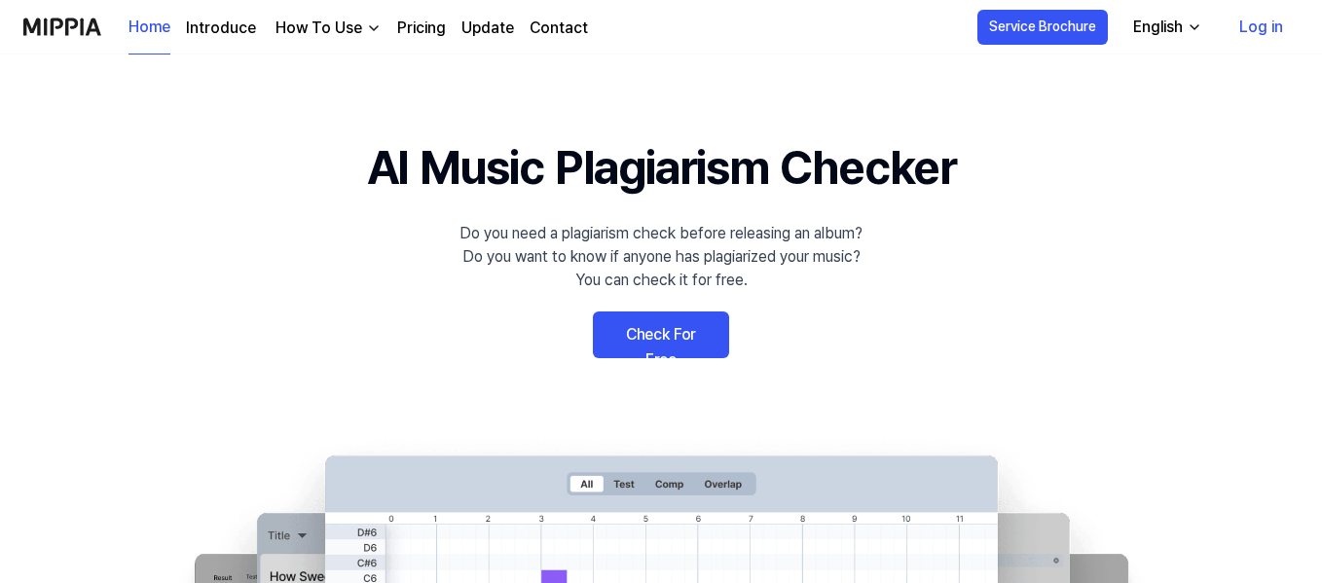 This screenshot has width=1322, height=583. Describe the element at coordinates (488, 28) in the screenshot. I see `a: Update` at that location.